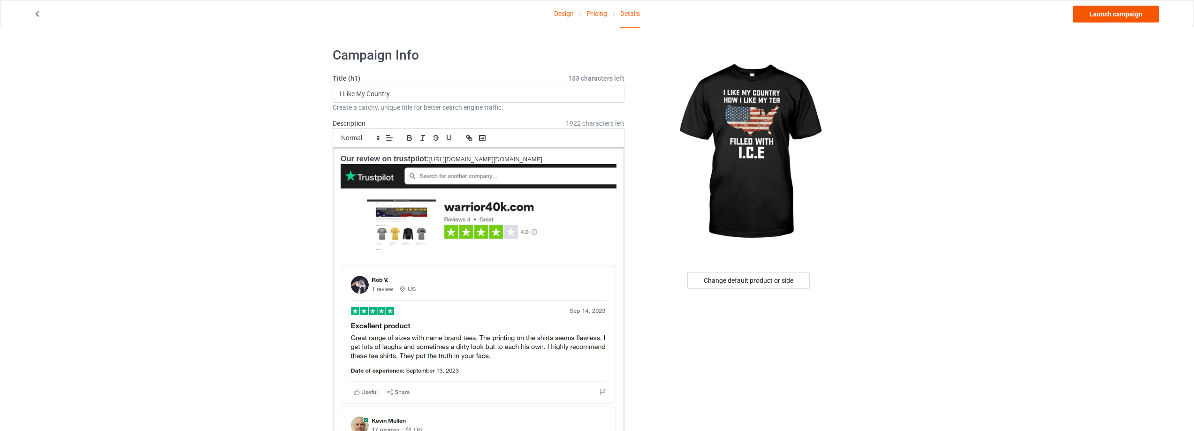 The image size is (1194, 431). What do you see at coordinates (478, 78) in the screenshot?
I see `label: Title (h1)` at bounding box center [478, 78].